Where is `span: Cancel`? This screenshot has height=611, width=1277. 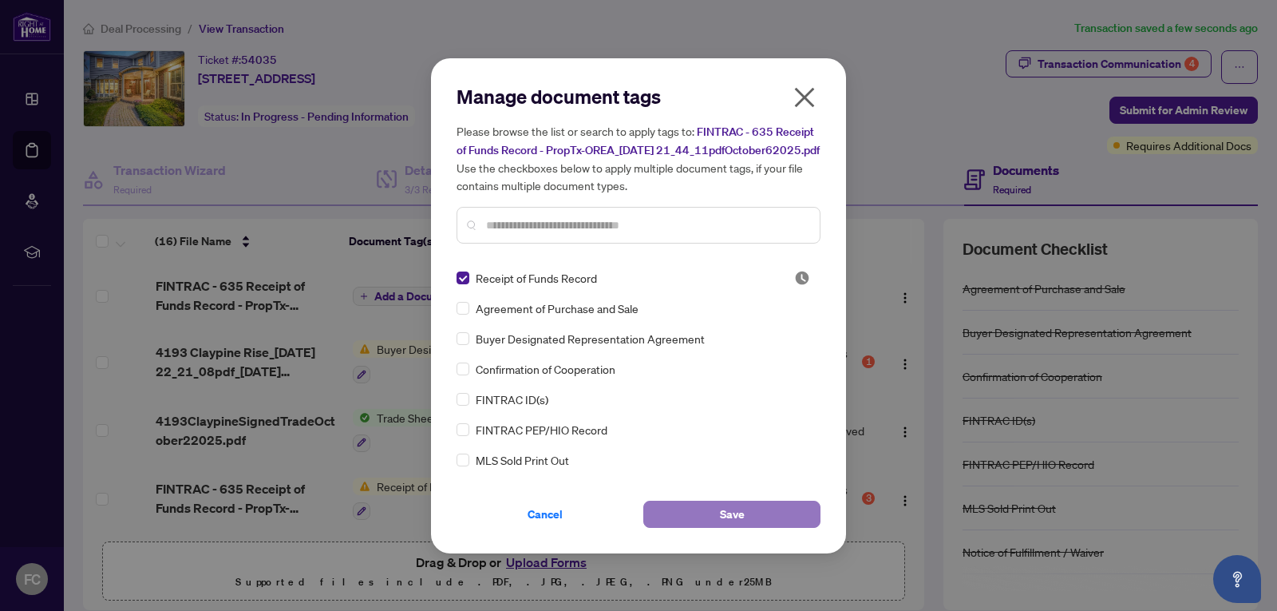
span: Cancel is located at coordinates (545, 514).